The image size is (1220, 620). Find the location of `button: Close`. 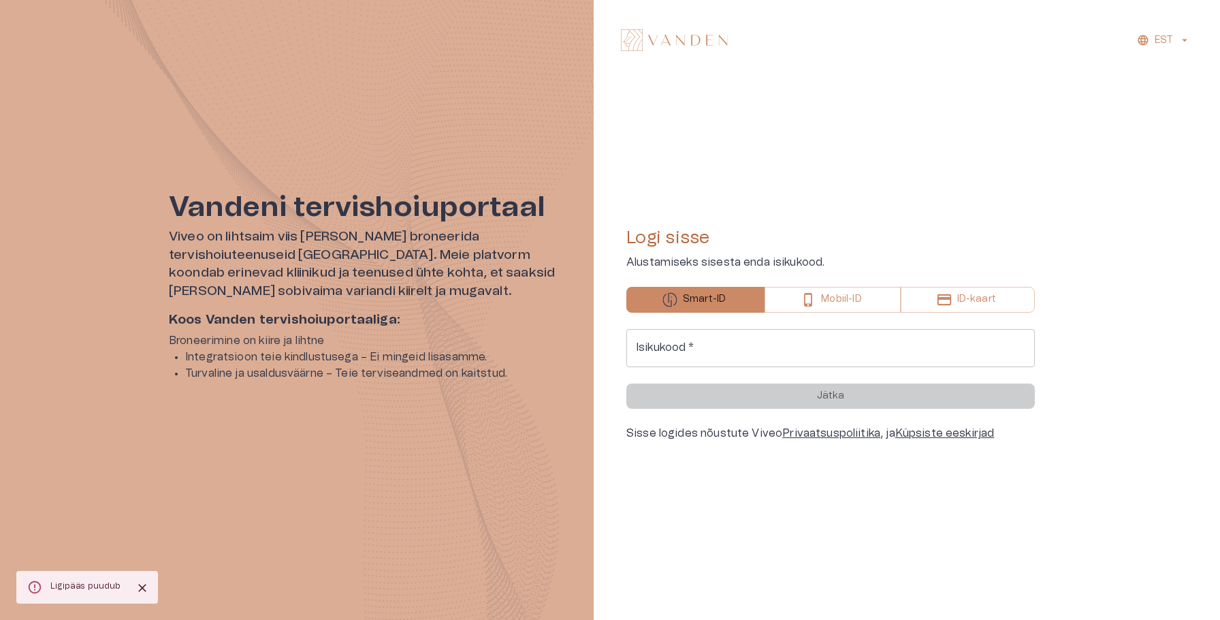

button: Close is located at coordinates (142, 588).